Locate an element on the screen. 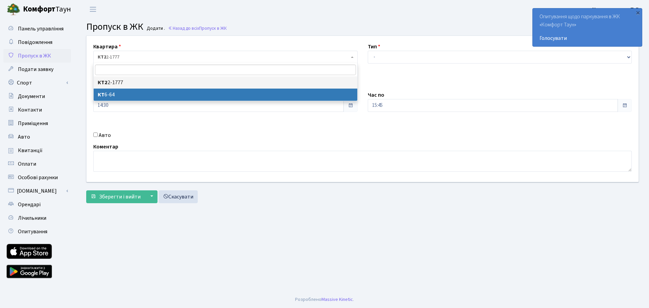 The height and width of the screenshot is (308, 649). img: logo.png is located at coordinates (14, 9).